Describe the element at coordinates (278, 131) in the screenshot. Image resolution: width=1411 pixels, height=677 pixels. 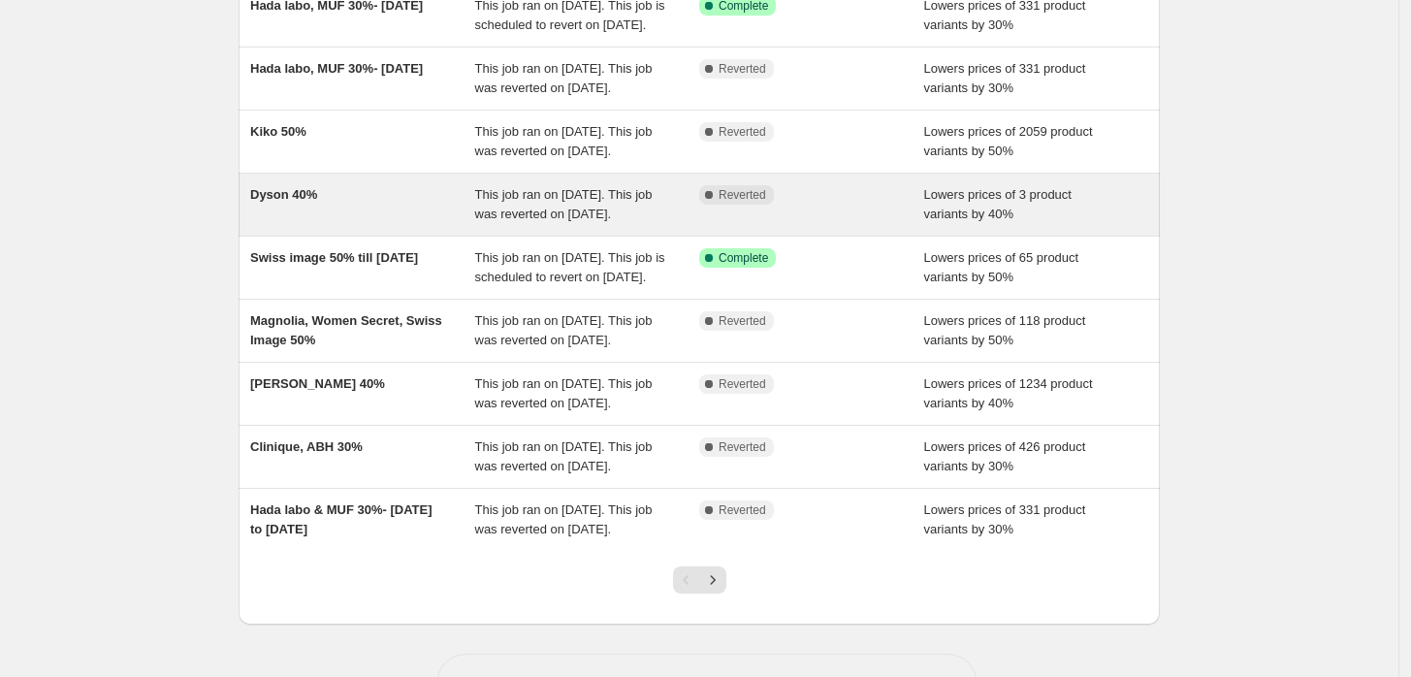
I see `span: Kiko 50%` at that location.